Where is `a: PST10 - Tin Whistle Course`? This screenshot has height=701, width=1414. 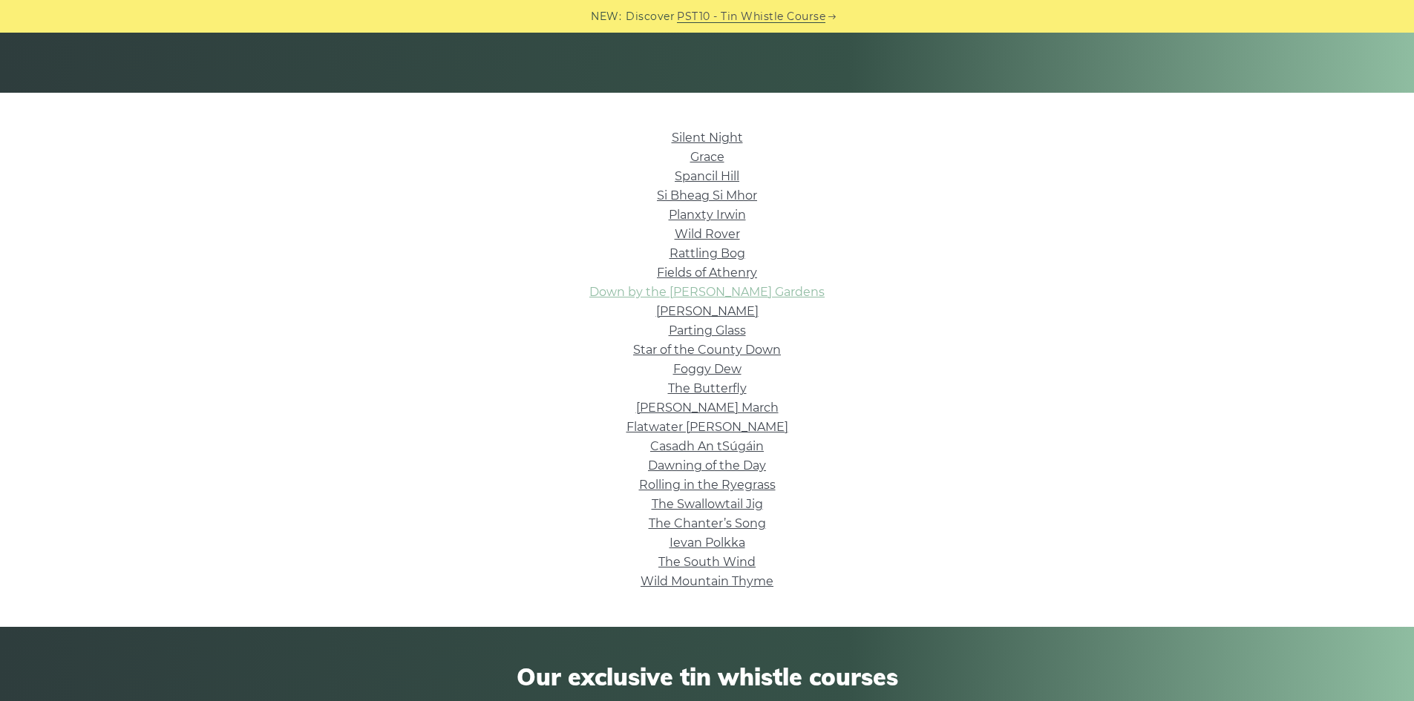
a: PST10 - Tin Whistle Course is located at coordinates (751, 16).